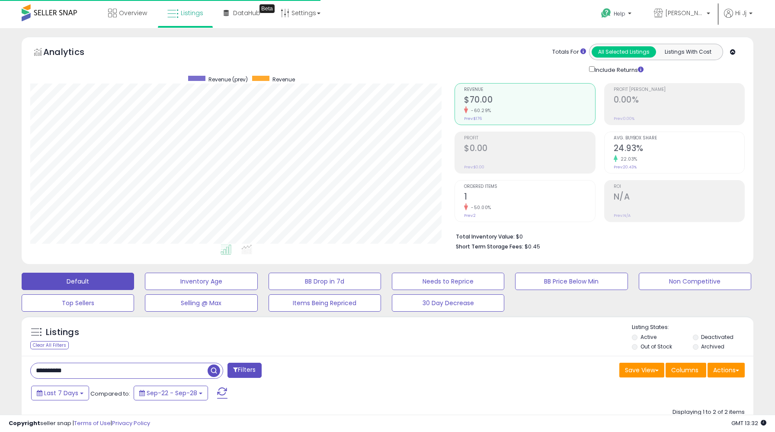 The height and width of the screenshot is (432, 775). Describe the element at coordinates (473, 119) in the screenshot. I see `small: Prev: $176` at that location.